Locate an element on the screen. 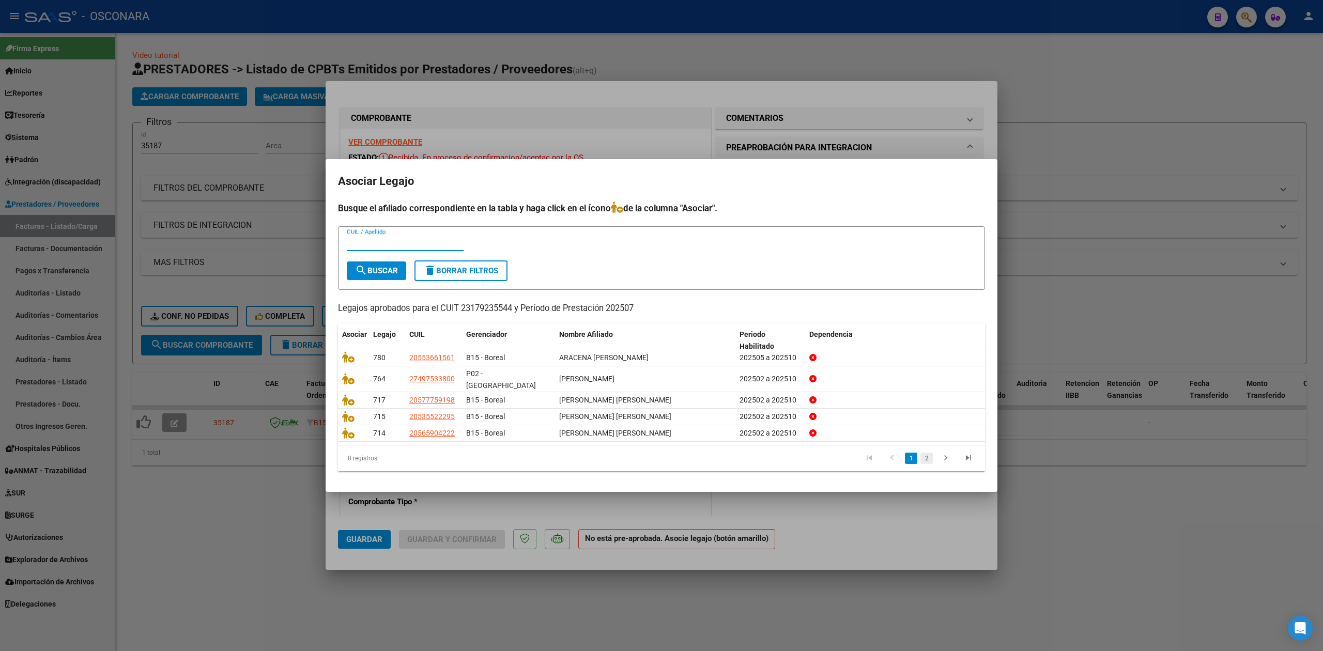 The image size is (1323, 651). span: CUIL is located at coordinates (417, 334).